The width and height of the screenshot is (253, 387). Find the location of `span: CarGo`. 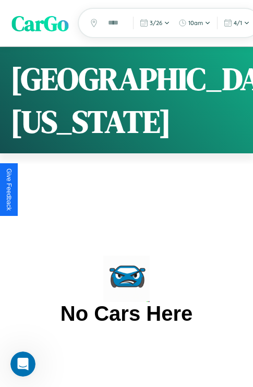

span: CarGo is located at coordinates (40, 23).